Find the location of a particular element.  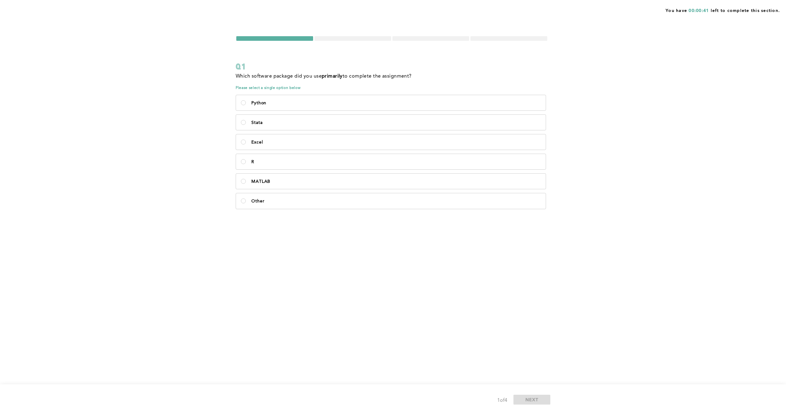

p: MATLAB is located at coordinates (396, 182).